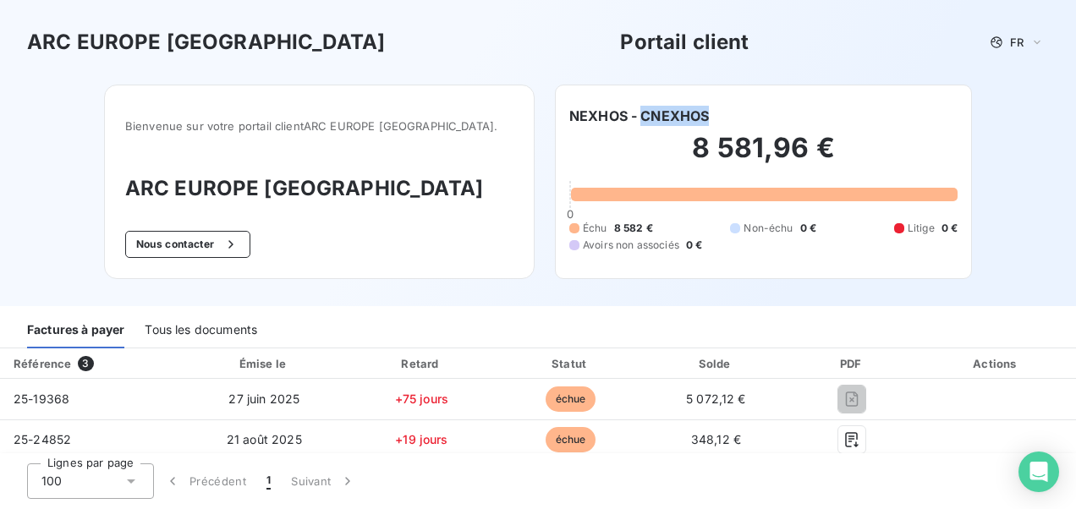 The height and width of the screenshot is (509, 1076). Describe the element at coordinates (716, 398) in the screenshot. I see `span: 5 072,12 €` at that location.